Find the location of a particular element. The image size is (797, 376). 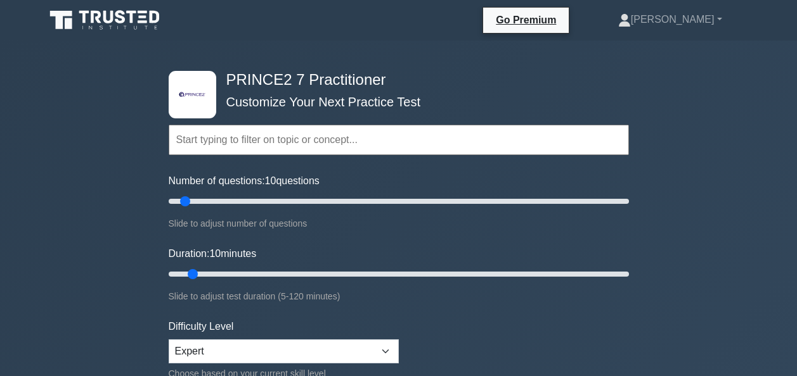

div: Slide to adjust number of questions is located at coordinates (399, 224).